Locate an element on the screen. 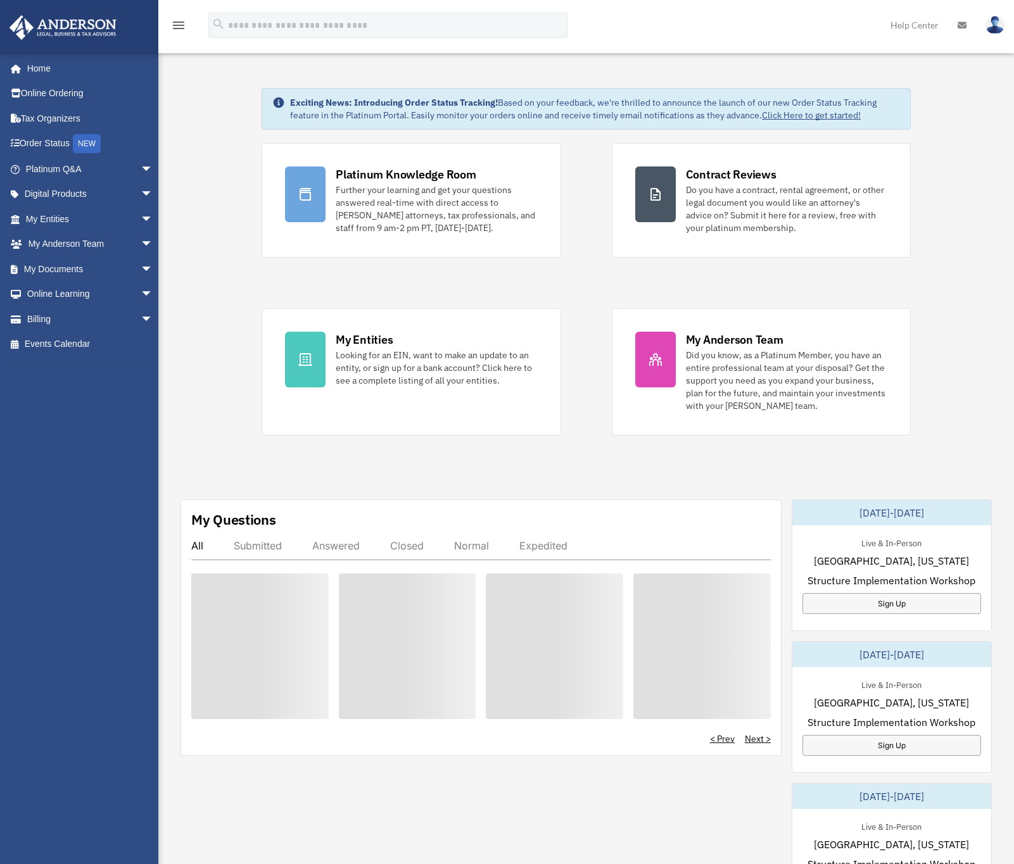 This screenshot has height=864, width=1014. div: Expedited is located at coordinates (543, 546).